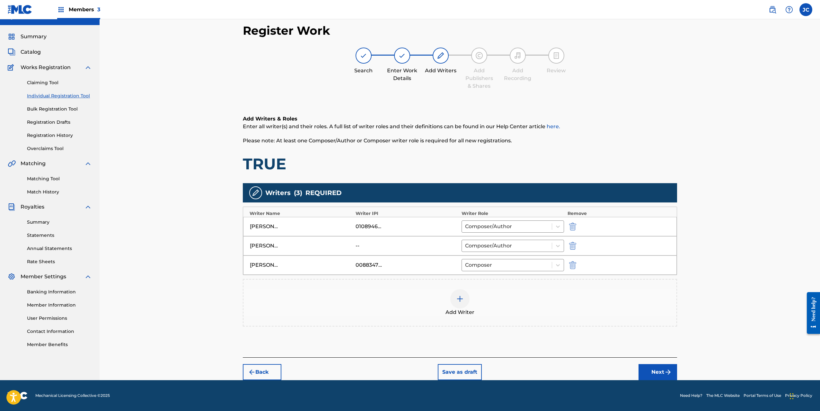 Image resolution: width=820 pixels, height=411 pixels. I want to click on span: Summary, so click(33, 37).